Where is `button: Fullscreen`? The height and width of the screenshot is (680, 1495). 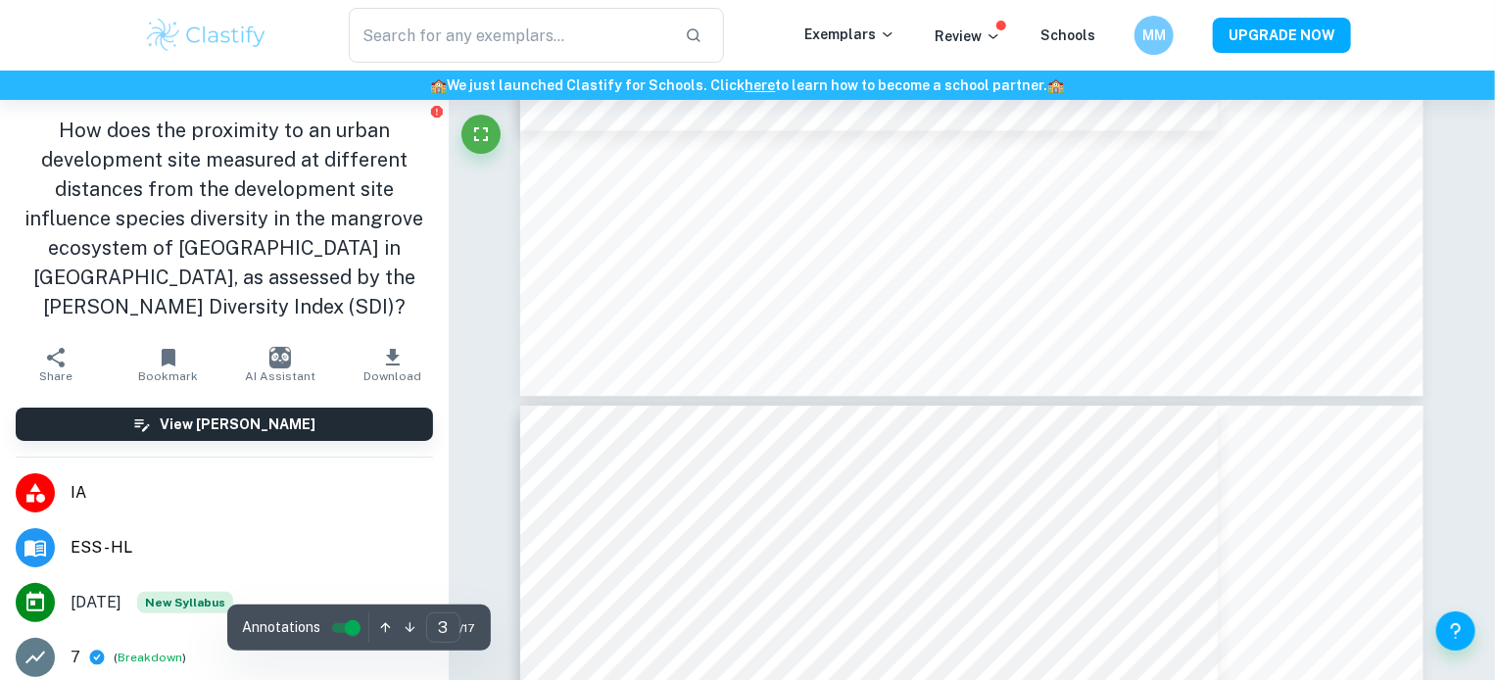
button: Fullscreen is located at coordinates (481, 134).